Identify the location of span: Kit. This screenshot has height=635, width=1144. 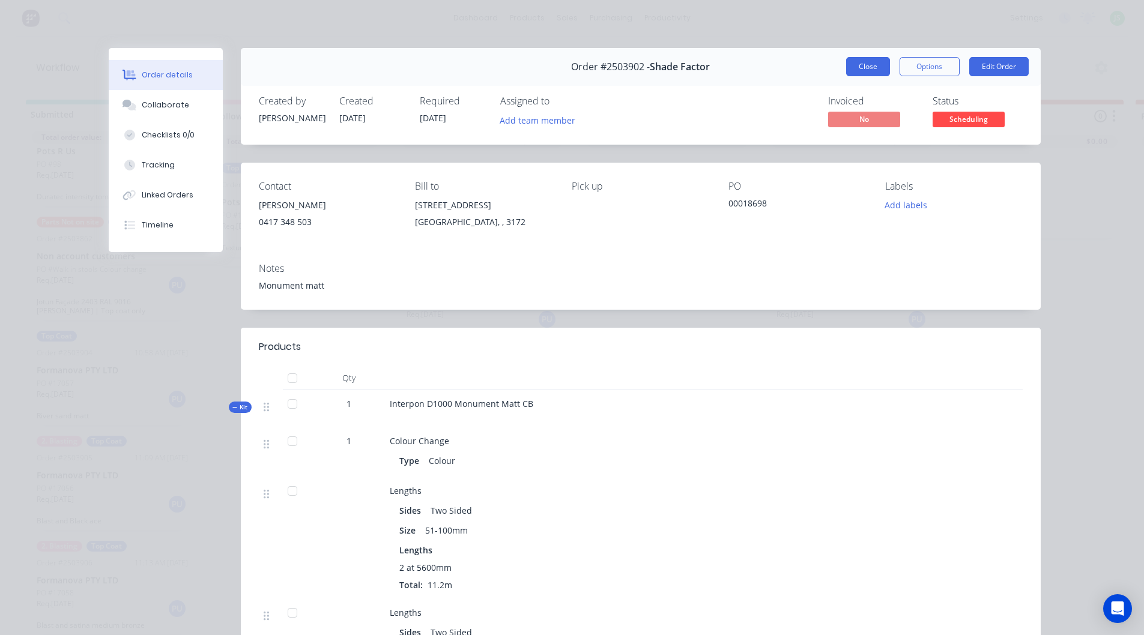
(240, 407).